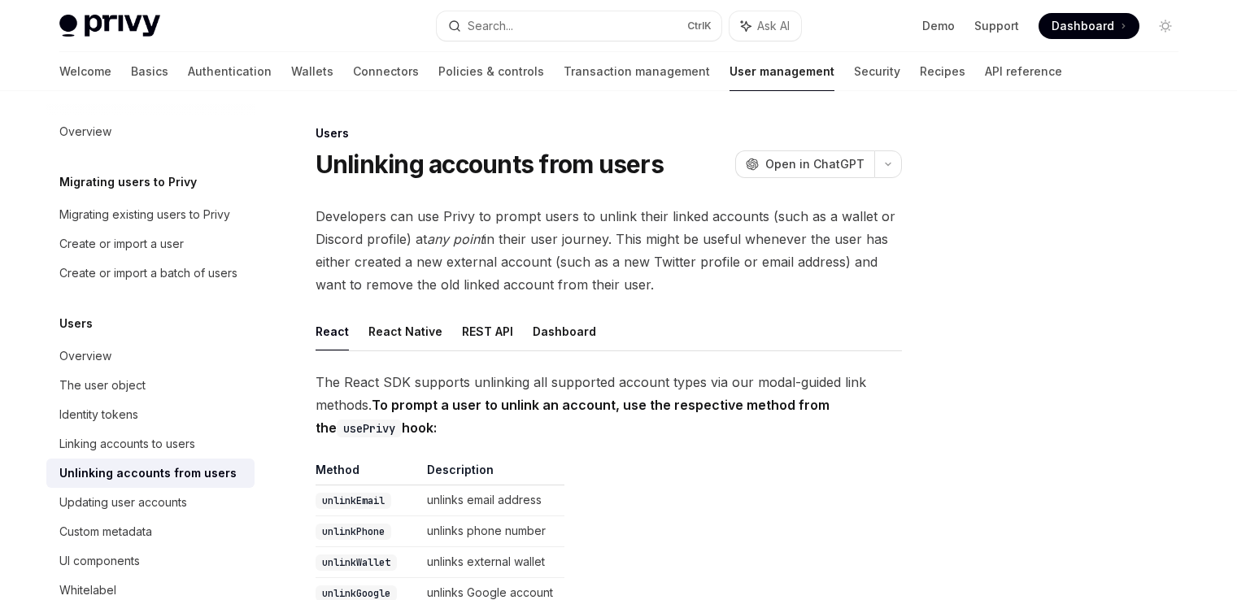 The image size is (1237, 600). What do you see at coordinates (765, 26) in the screenshot?
I see `button: Ask AI` at bounding box center [765, 26].